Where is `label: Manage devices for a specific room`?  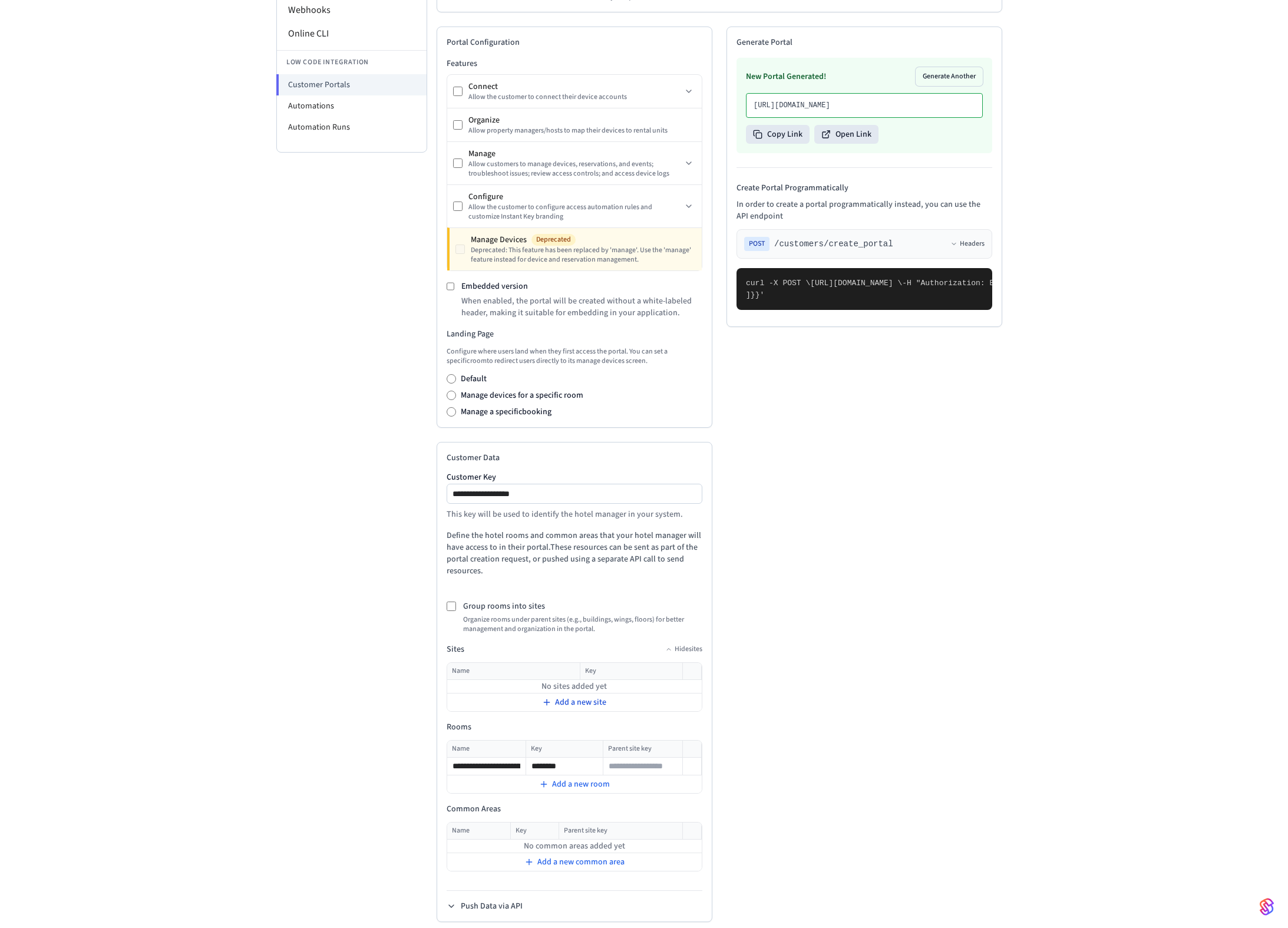
label: Manage devices for a specific room is located at coordinates (522, 396).